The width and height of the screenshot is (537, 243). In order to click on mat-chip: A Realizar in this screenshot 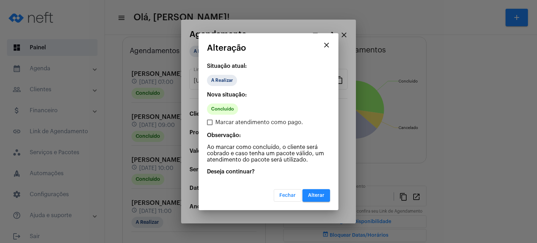, I will do `click(222, 80)`.